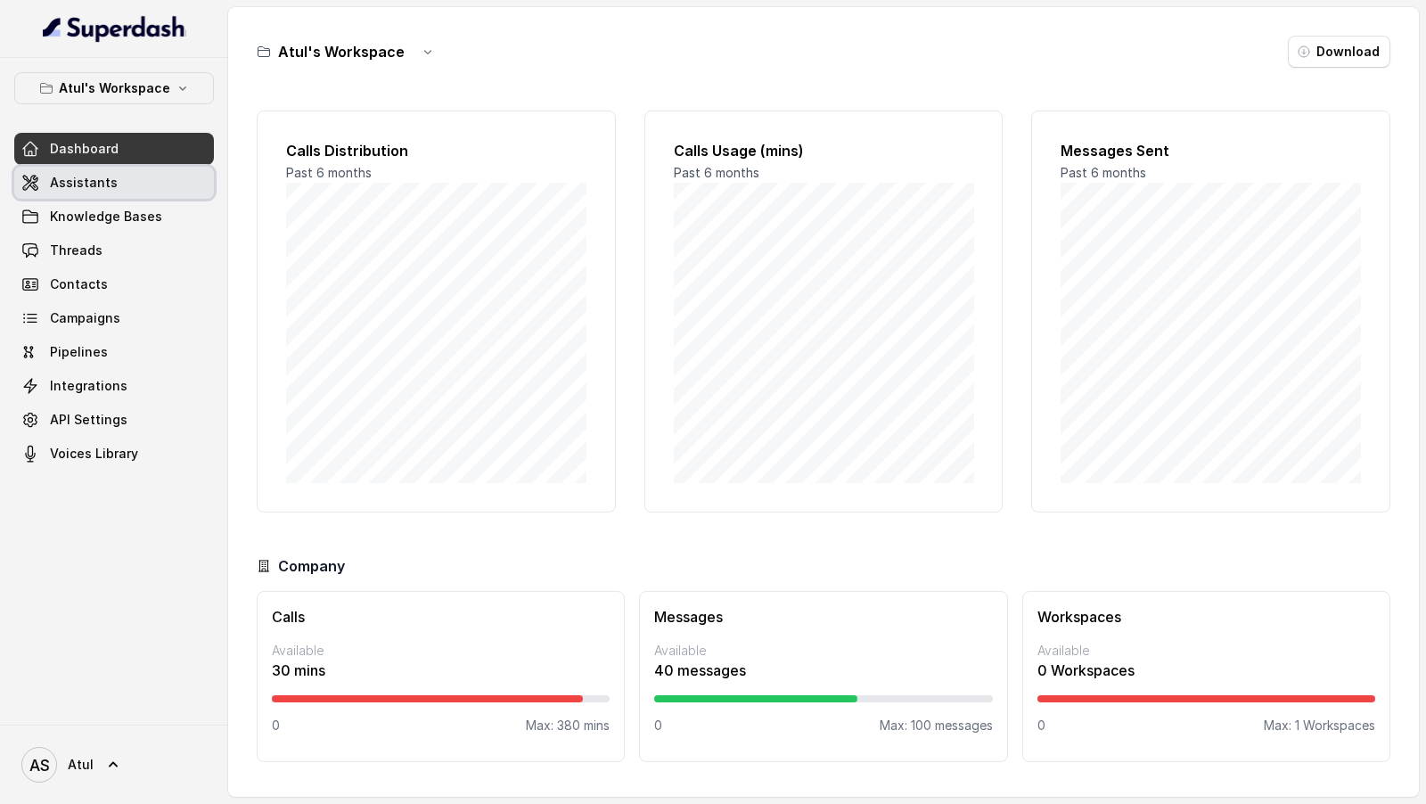  What do you see at coordinates (84, 183) in the screenshot?
I see `span: Assistants` at bounding box center [84, 183].